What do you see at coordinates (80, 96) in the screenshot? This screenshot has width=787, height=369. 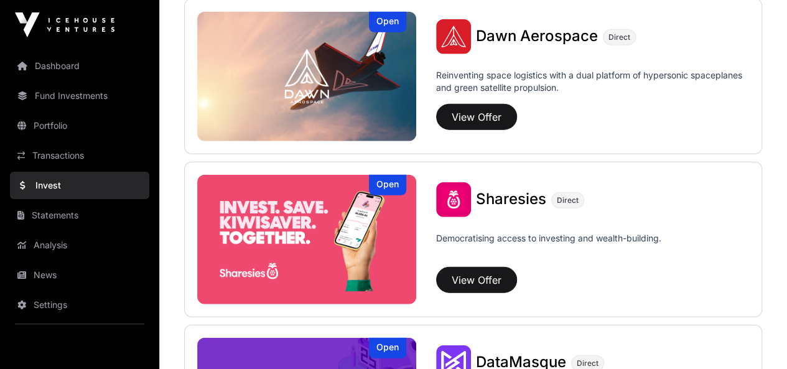 I see `a: Fund Investments` at bounding box center [80, 96].